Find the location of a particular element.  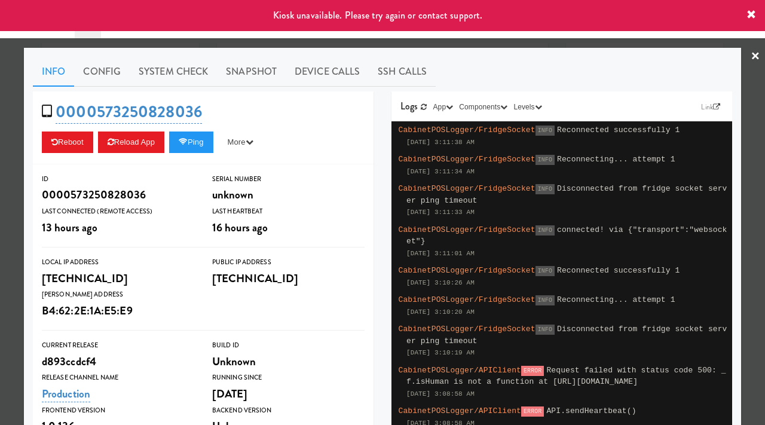

span: connected! via {"transport":"websocket"} is located at coordinates (567, 236).